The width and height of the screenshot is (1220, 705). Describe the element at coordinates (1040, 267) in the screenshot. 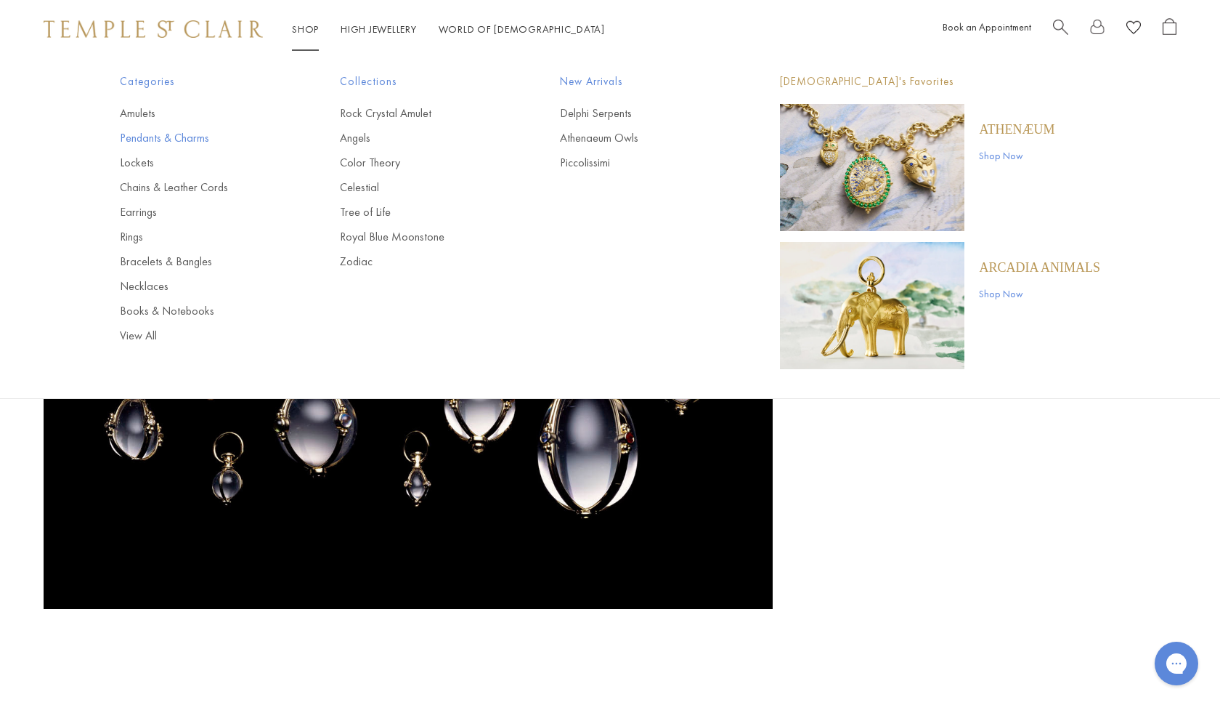

I see `p: ARCADIA ANIMALS` at that location.